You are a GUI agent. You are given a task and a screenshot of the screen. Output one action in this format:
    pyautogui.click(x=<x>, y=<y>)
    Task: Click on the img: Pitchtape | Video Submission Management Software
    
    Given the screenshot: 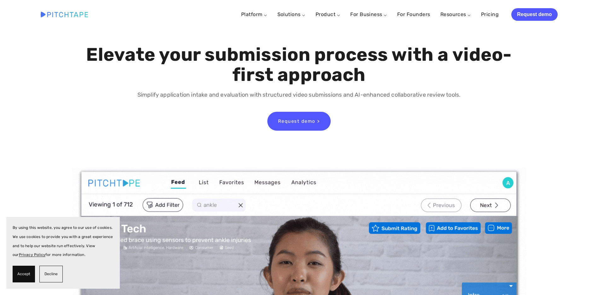 What is the action you would take?
    pyautogui.click(x=64, y=14)
    